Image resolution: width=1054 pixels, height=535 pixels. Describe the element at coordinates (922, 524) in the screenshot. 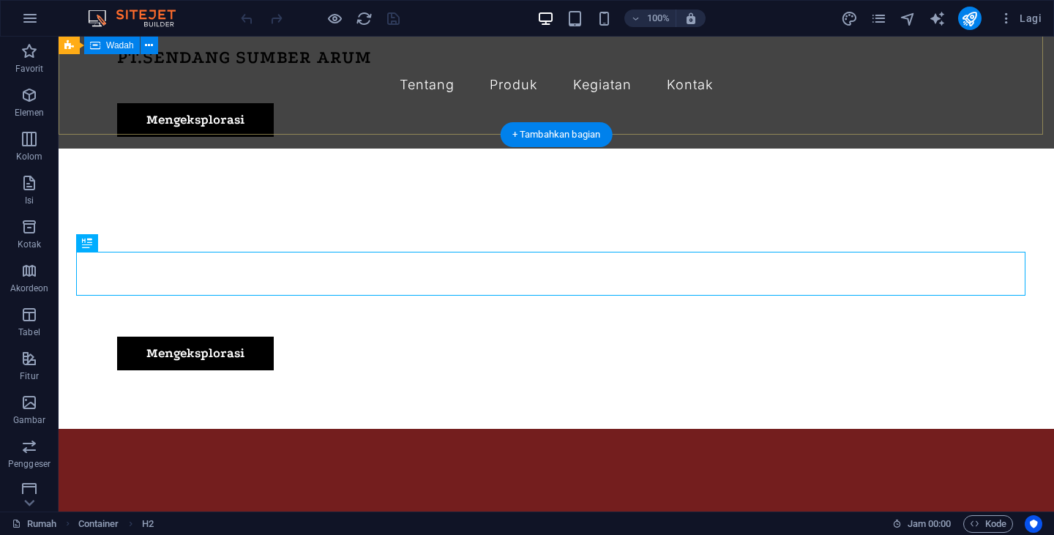

I see `h6: Waktu sesi` at that location.